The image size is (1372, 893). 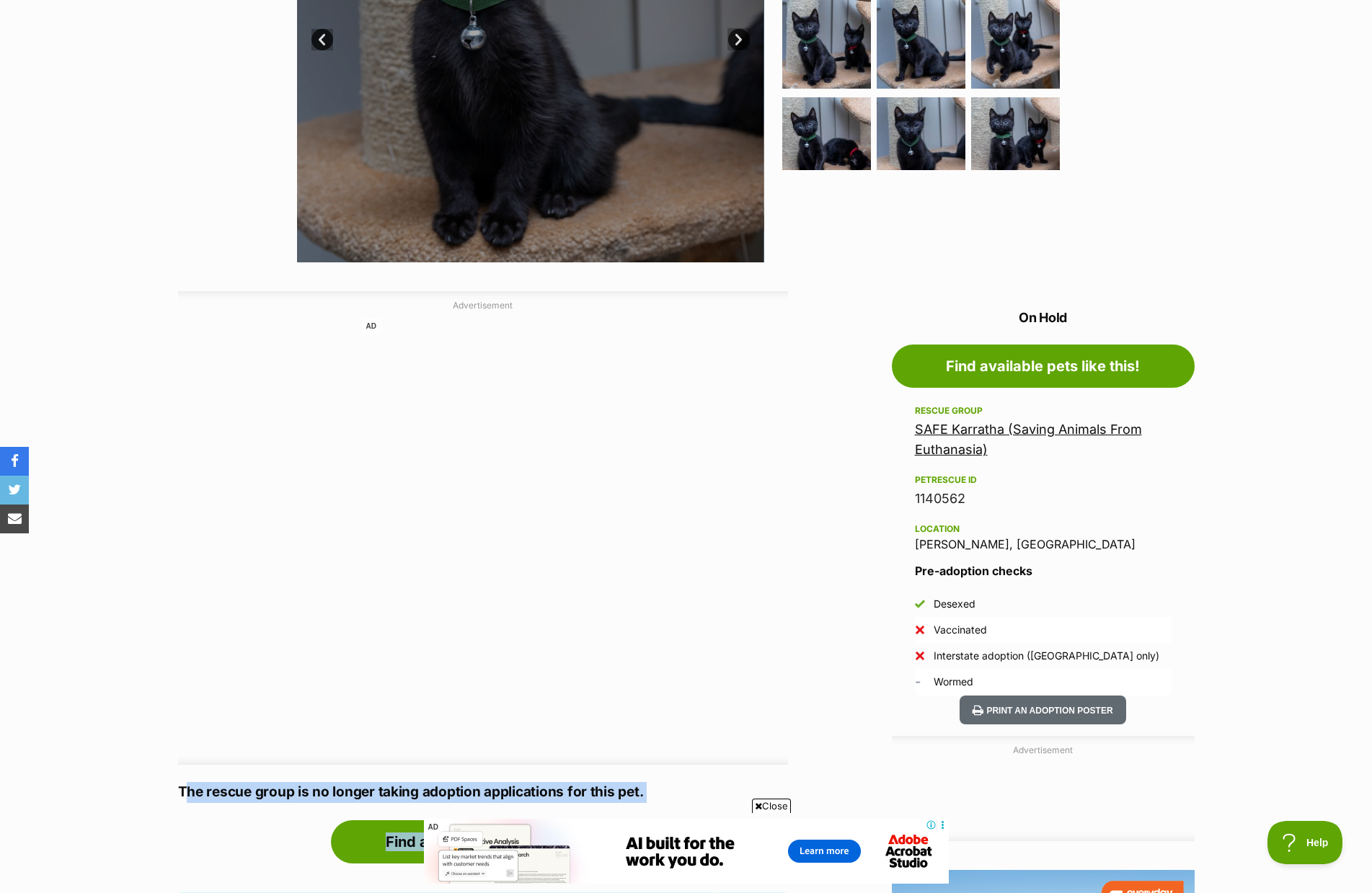 What do you see at coordinates (1044, 529) in the screenshot?
I see `div: Location` at bounding box center [1044, 529].